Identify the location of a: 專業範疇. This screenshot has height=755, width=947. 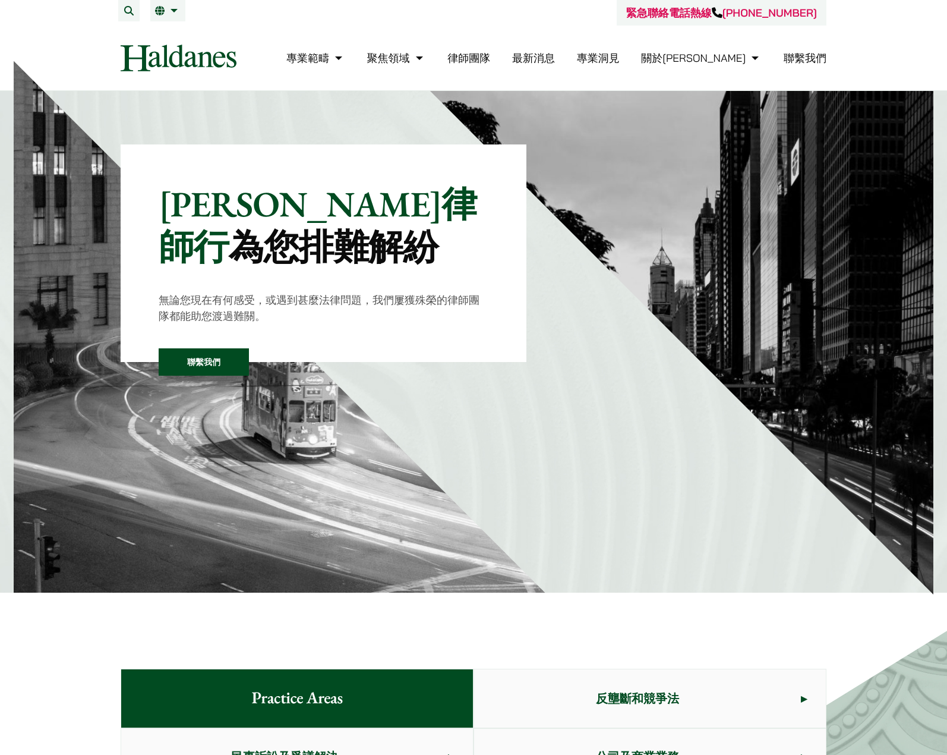
(316, 58).